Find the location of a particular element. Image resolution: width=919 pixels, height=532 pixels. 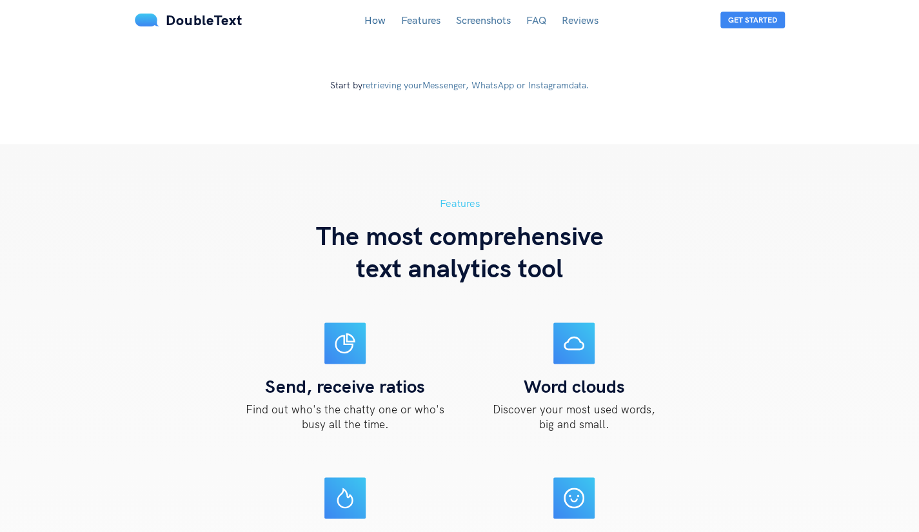

a: Features is located at coordinates (420, 20).